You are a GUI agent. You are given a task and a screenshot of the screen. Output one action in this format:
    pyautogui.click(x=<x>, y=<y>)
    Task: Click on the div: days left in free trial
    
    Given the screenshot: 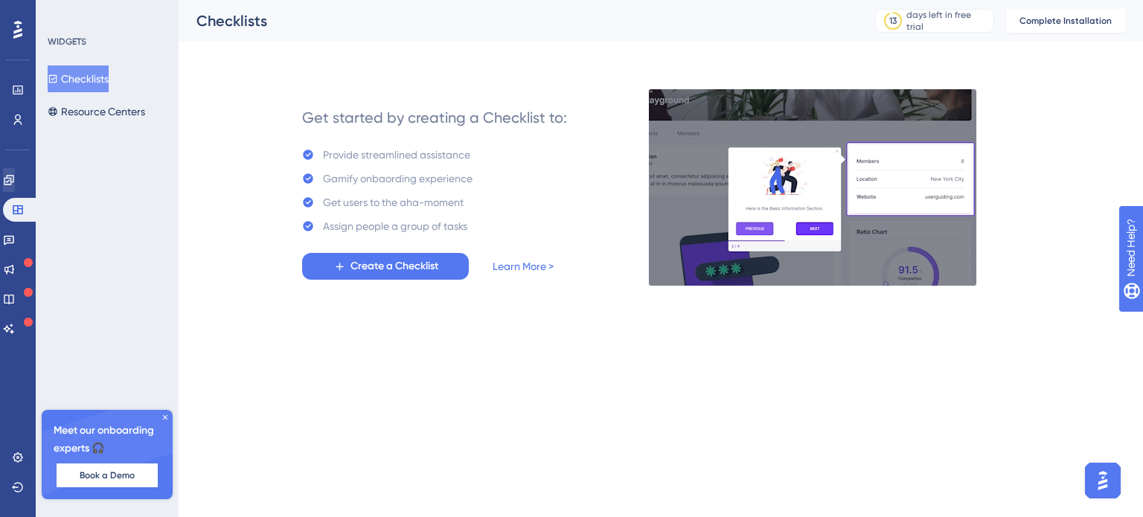 What is the action you would take?
    pyautogui.click(x=947, y=21)
    